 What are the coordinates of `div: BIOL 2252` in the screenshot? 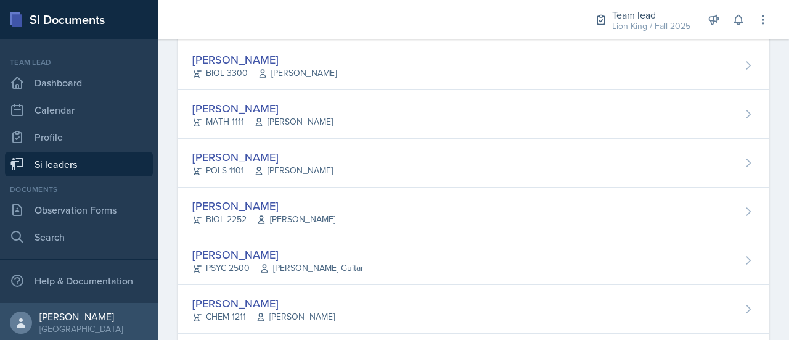 It's located at (264, 219).